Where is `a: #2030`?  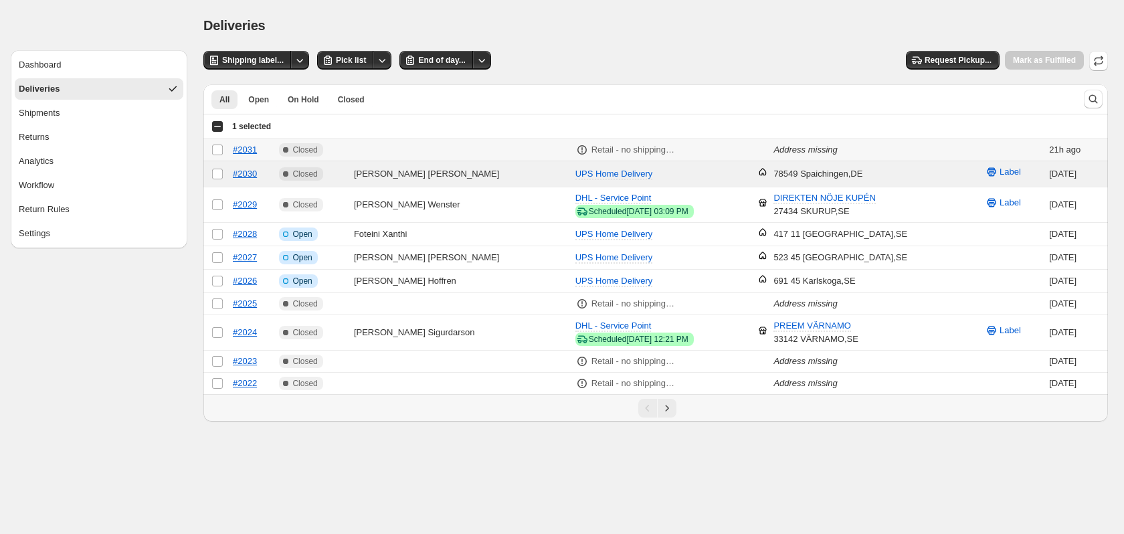 a: #2030 is located at coordinates (245, 173).